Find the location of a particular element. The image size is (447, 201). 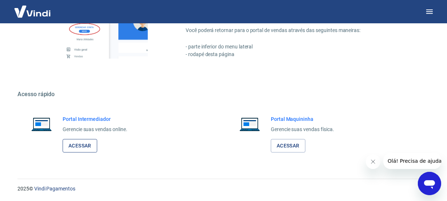

img: Vindi is located at coordinates (32, 11).